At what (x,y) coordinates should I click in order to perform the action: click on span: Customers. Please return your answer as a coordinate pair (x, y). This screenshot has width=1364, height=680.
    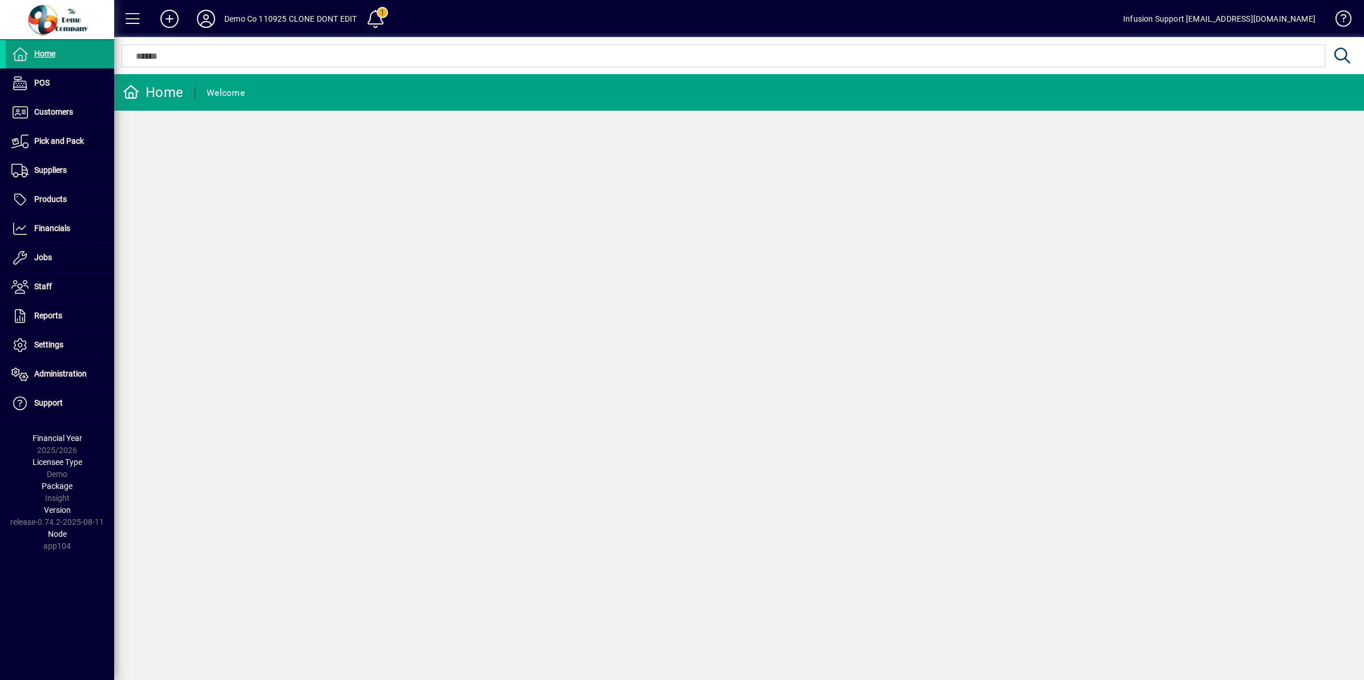
    Looking at the image, I should click on (54, 112).